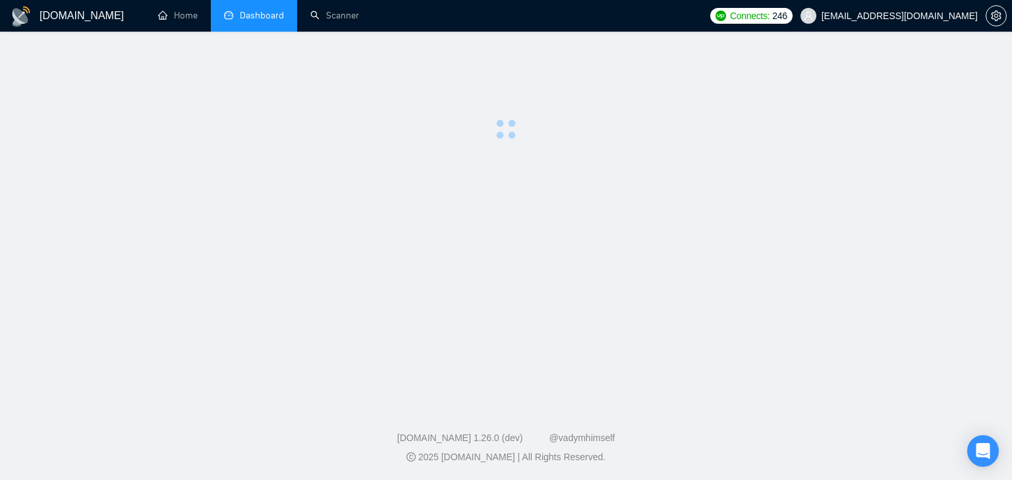 Image resolution: width=1012 pixels, height=480 pixels. Describe the element at coordinates (21, 16) in the screenshot. I see `img: logo` at that location.